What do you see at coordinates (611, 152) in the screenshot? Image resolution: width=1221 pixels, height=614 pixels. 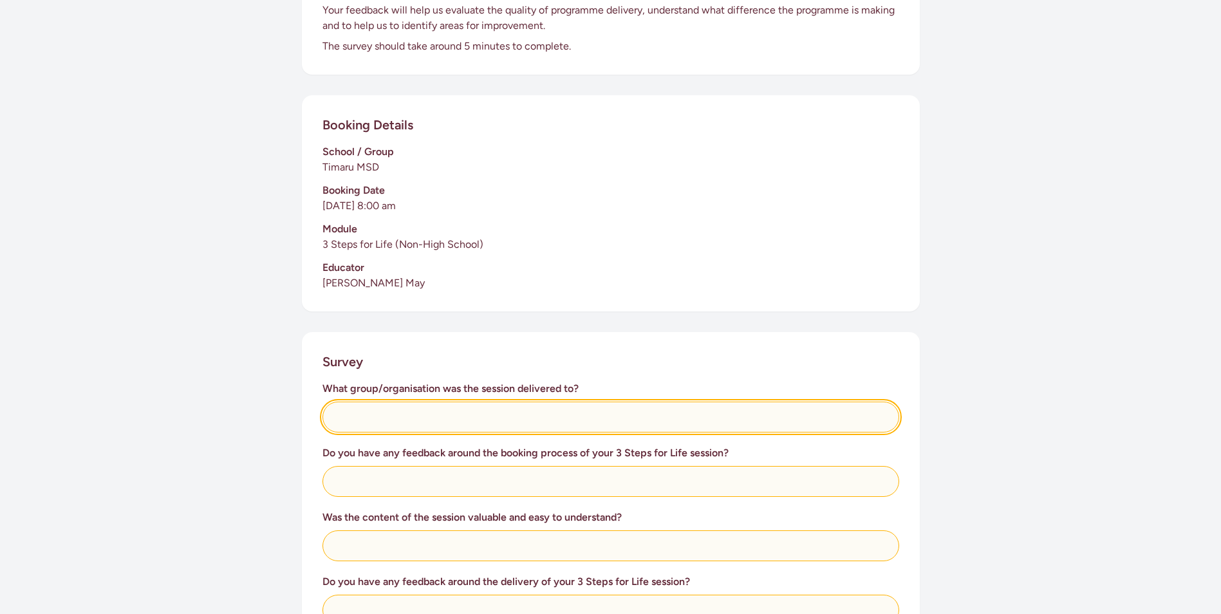 I see `h3: School / Group` at bounding box center [611, 152].